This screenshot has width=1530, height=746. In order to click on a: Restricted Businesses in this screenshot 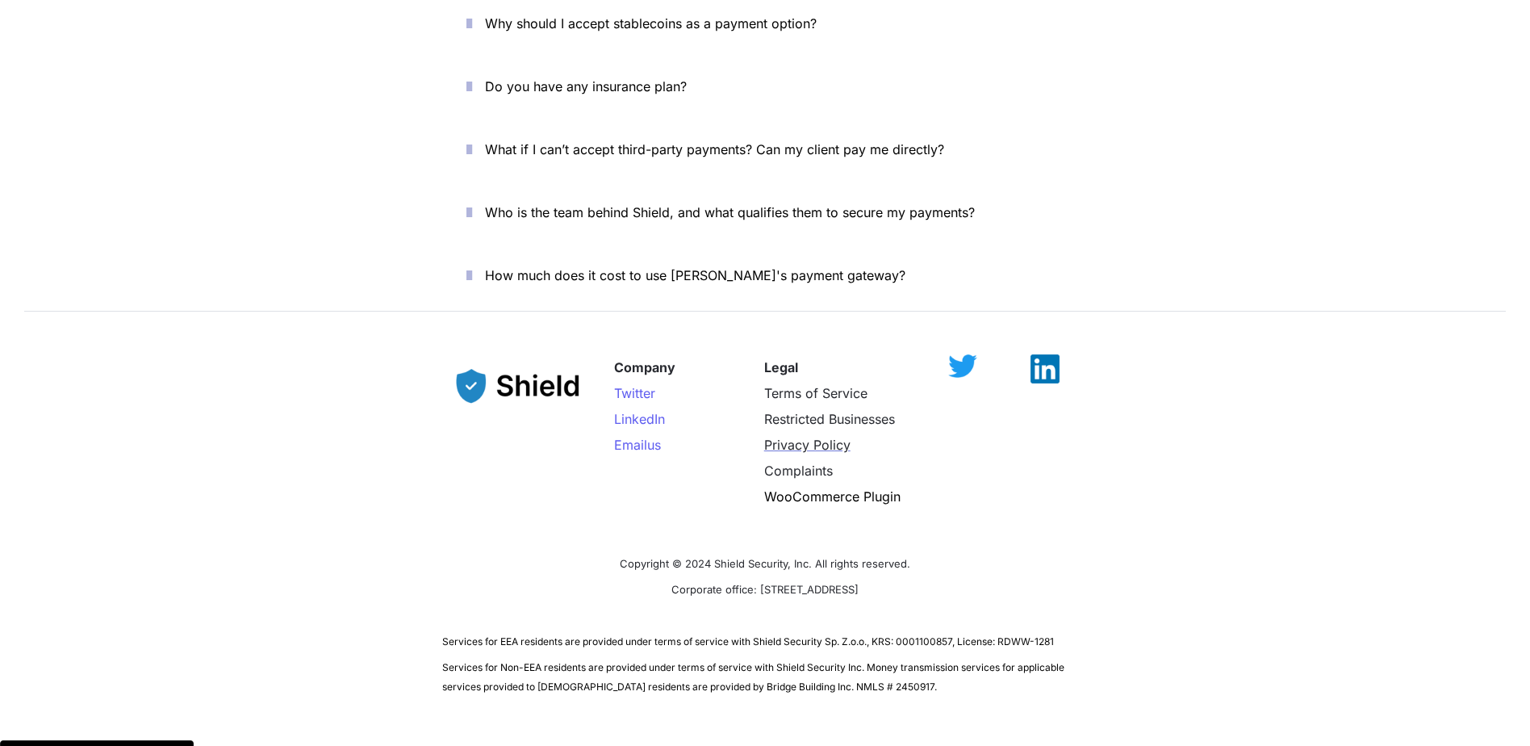, I will do `click(829, 419)`.